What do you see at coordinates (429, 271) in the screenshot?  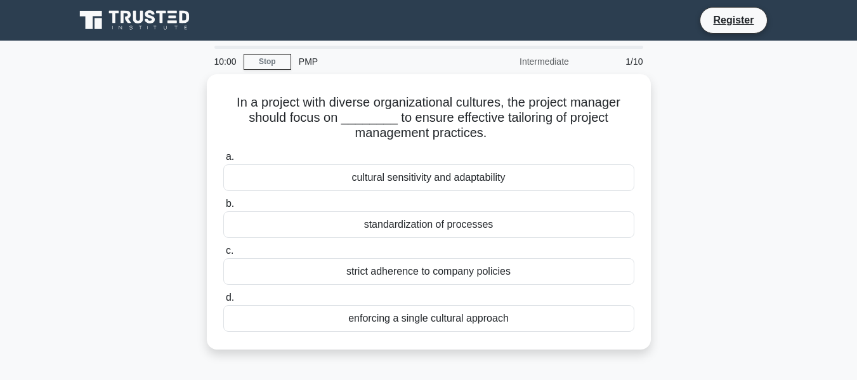 I see `div: strict adherence to company policies` at bounding box center [429, 271].